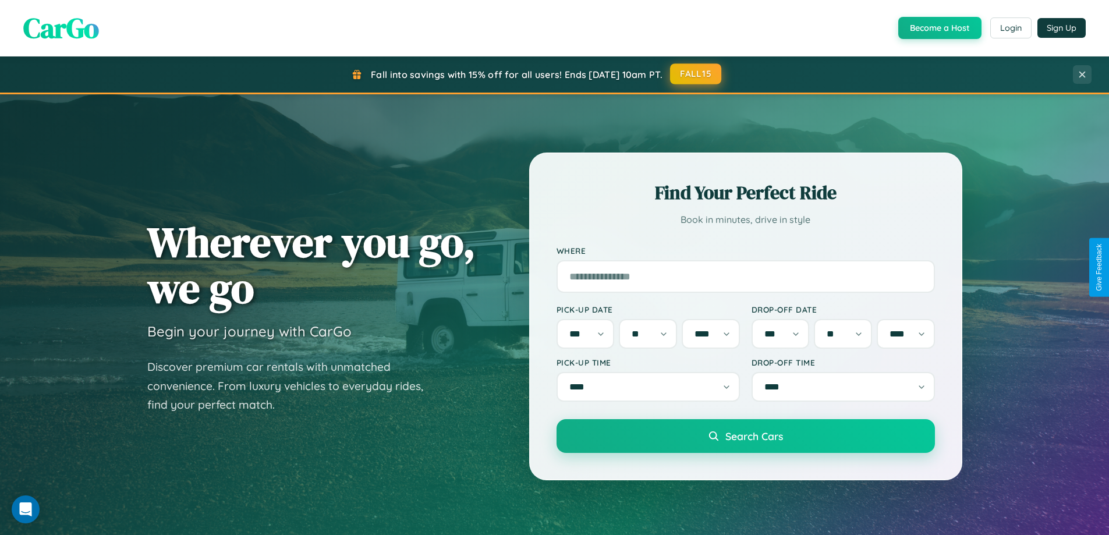 Image resolution: width=1109 pixels, height=535 pixels. Describe the element at coordinates (843, 309) in the screenshot. I see `label: Drop-off Date` at that location.